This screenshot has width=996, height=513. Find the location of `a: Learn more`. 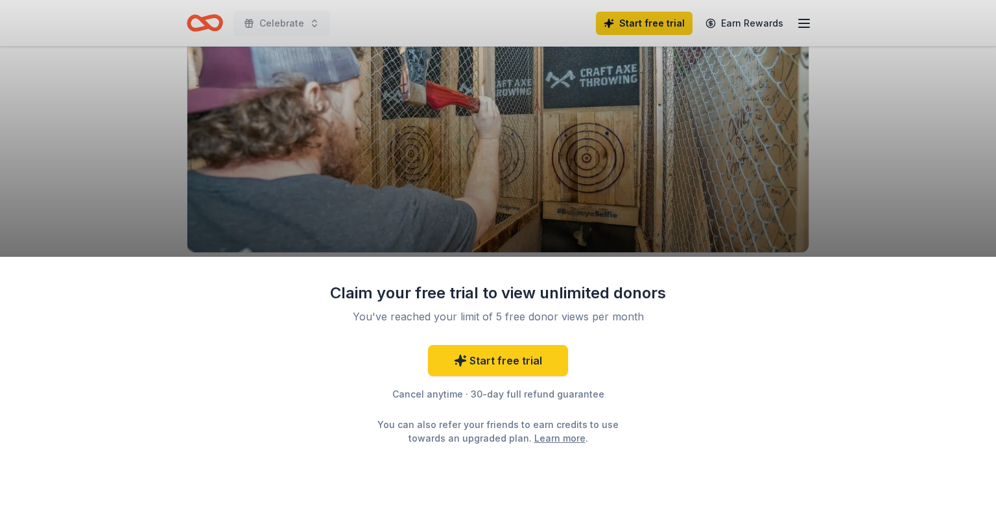

a: Learn more is located at coordinates (559, 438).